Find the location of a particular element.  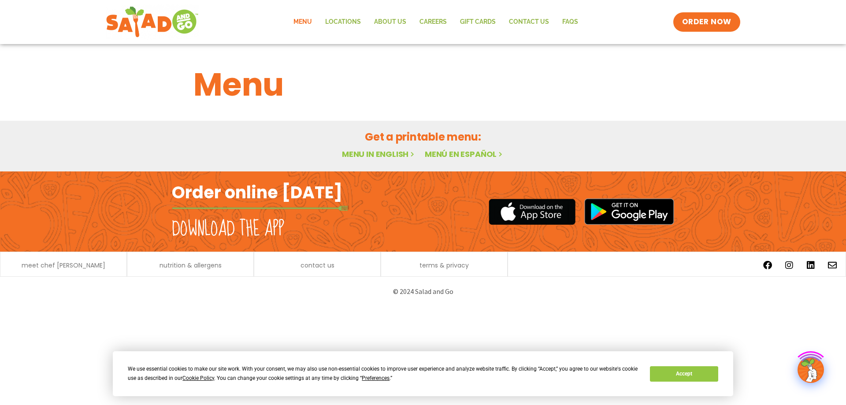

img: fork is located at coordinates (260, 208).